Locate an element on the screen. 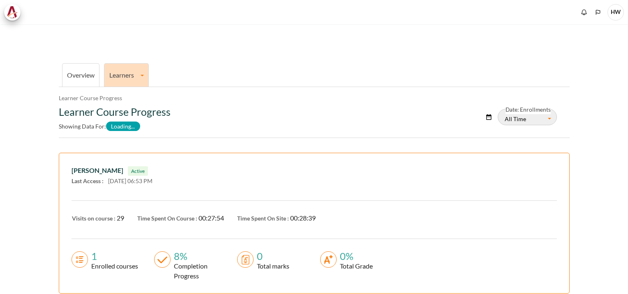 This screenshot has width=628, height=294. button: Languages is located at coordinates (598, 12).